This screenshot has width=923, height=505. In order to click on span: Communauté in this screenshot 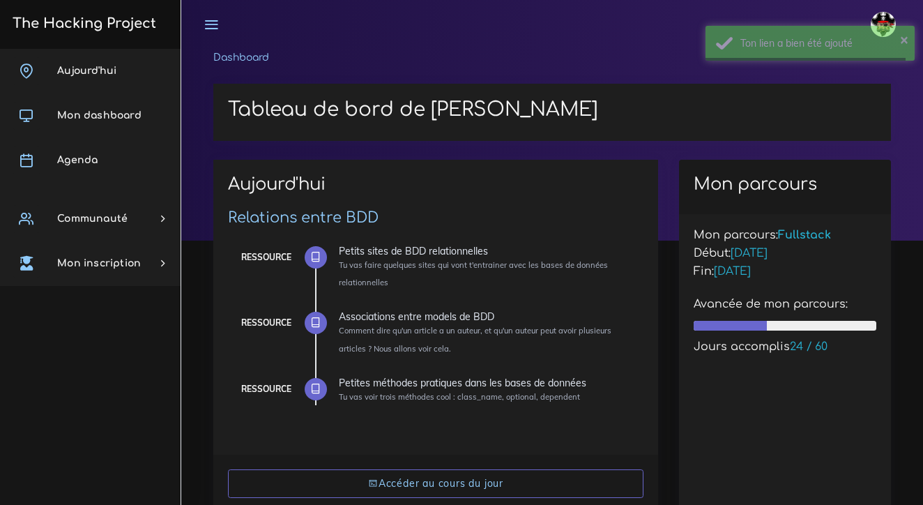, I will do `click(92, 218)`.